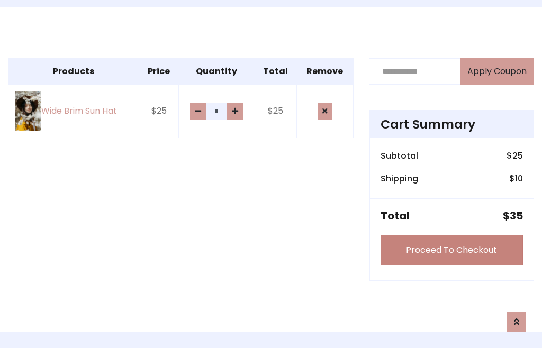 The image size is (542, 348). I want to click on a: Proceed To Checkout, so click(452, 250).